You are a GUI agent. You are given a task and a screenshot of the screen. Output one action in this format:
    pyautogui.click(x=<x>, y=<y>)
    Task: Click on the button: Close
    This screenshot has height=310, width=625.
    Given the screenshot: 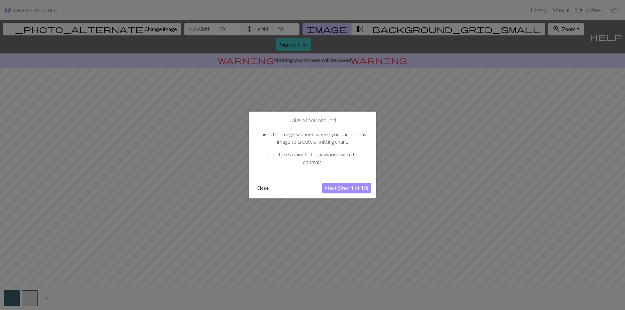 What is the action you would take?
    pyautogui.click(x=263, y=188)
    